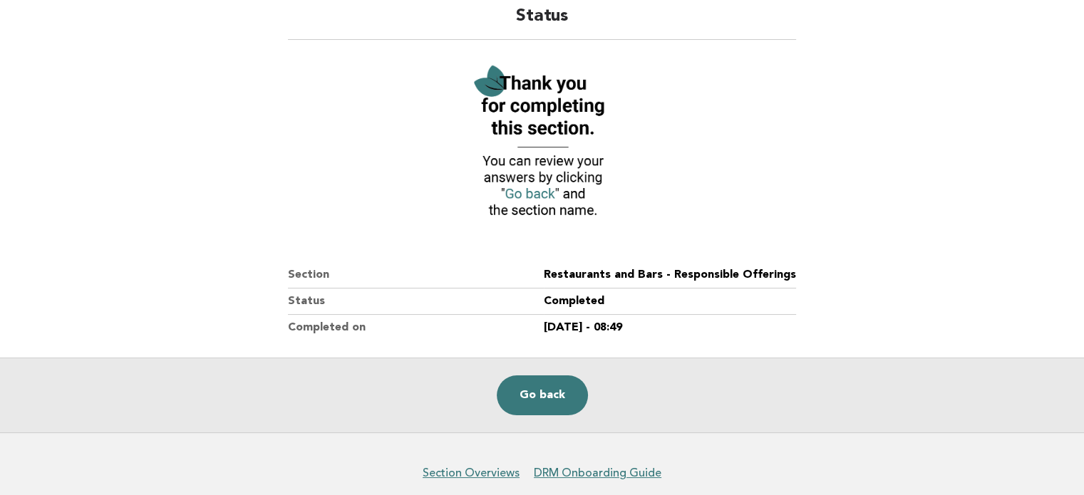 This screenshot has width=1084, height=495. Describe the element at coordinates (542, 143) in the screenshot. I see `img: Verified` at that location.